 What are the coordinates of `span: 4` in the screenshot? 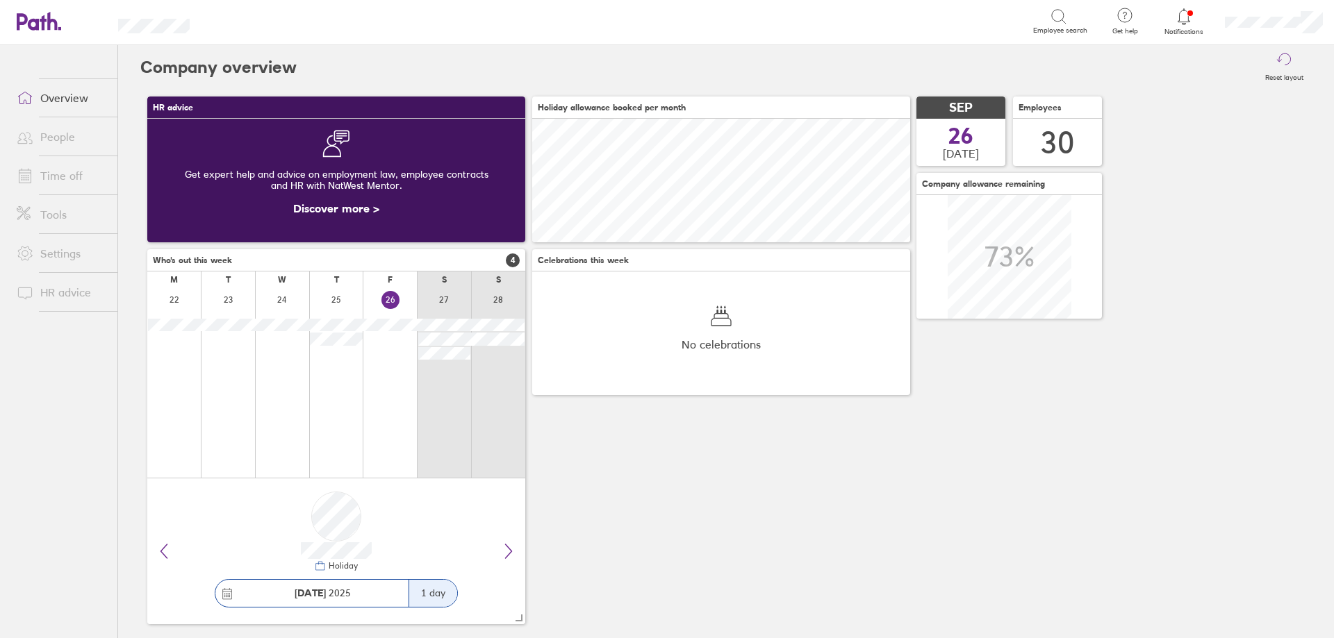 It's located at (513, 261).